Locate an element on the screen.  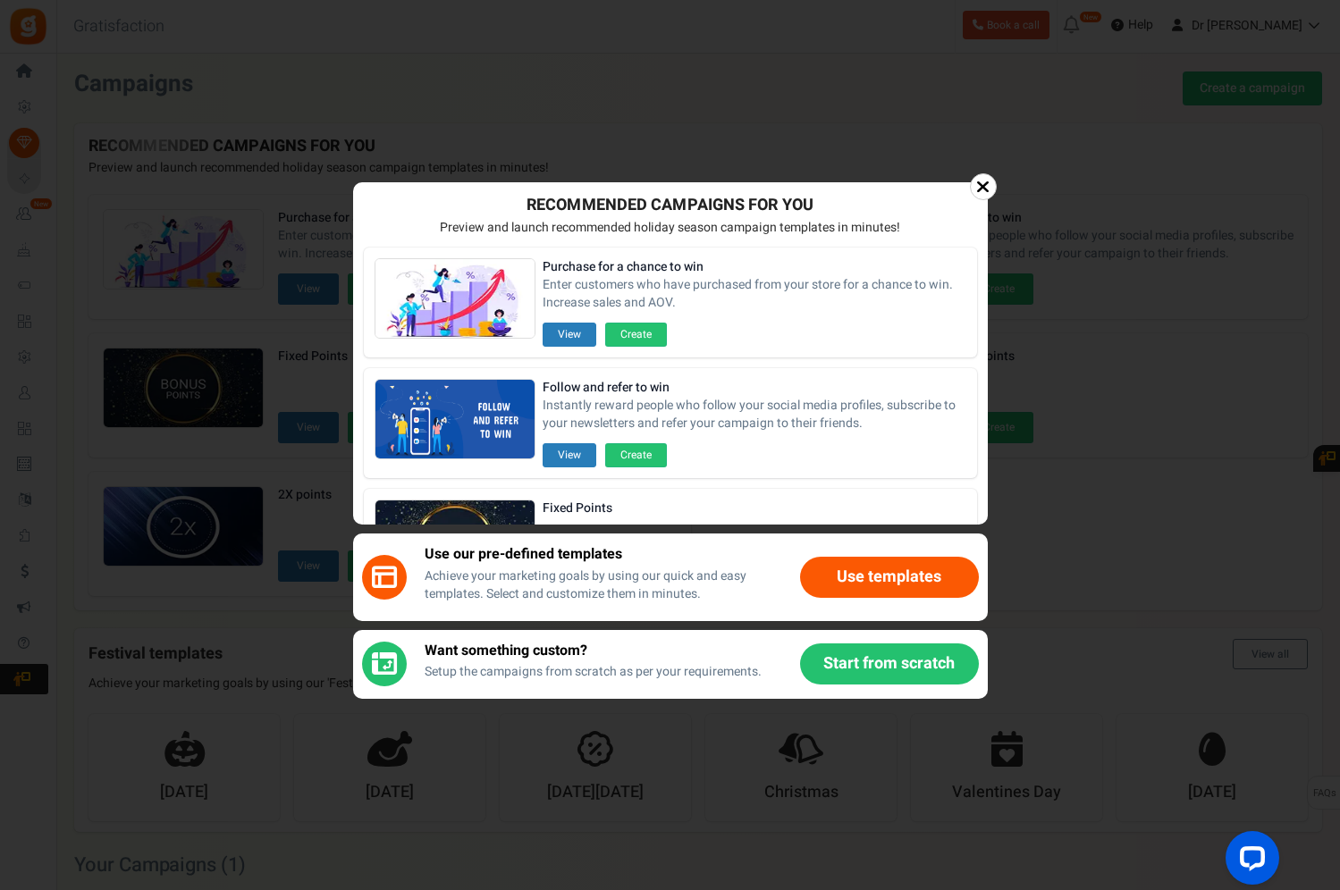
strong: Purchase for a chance to win is located at coordinates (754, 267).